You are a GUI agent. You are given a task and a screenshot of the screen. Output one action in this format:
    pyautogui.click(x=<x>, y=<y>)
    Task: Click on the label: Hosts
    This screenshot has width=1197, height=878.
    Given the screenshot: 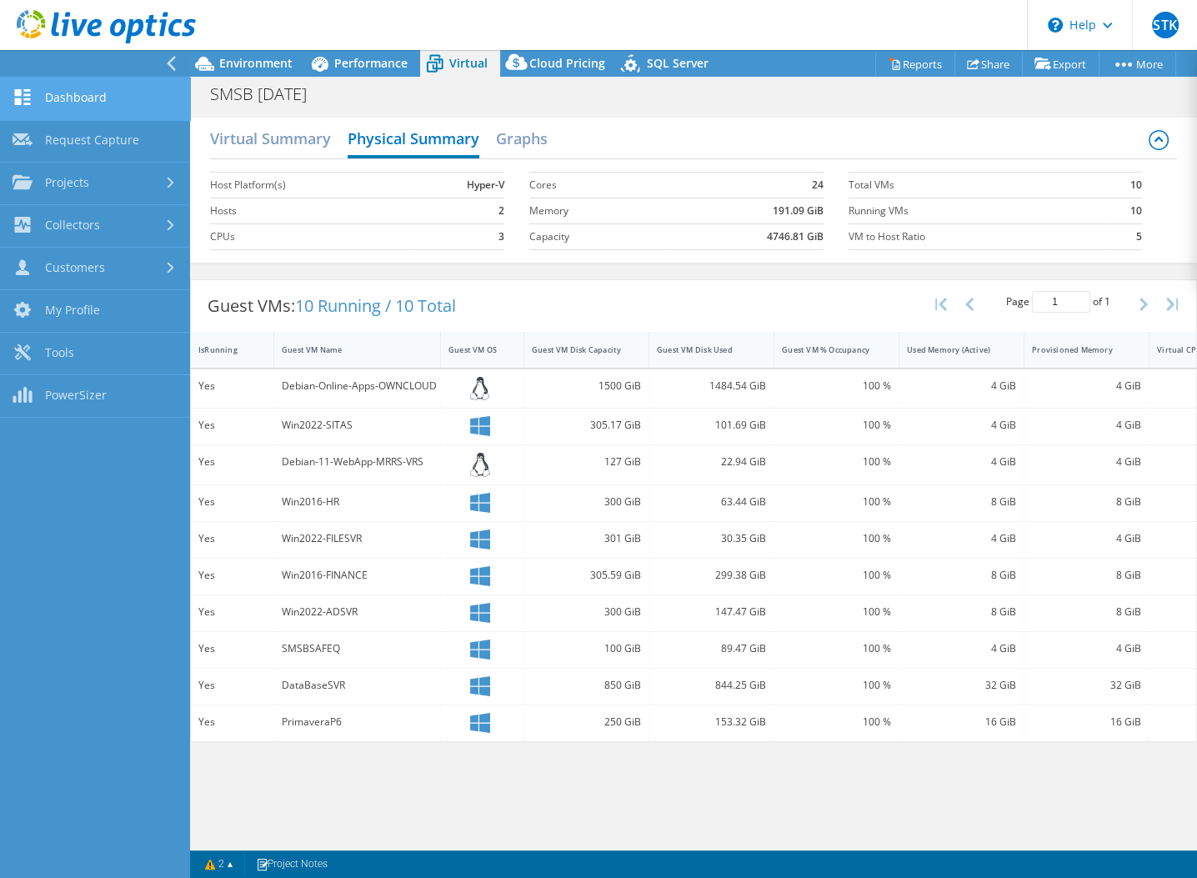 What is the action you would take?
    pyautogui.click(x=312, y=211)
    